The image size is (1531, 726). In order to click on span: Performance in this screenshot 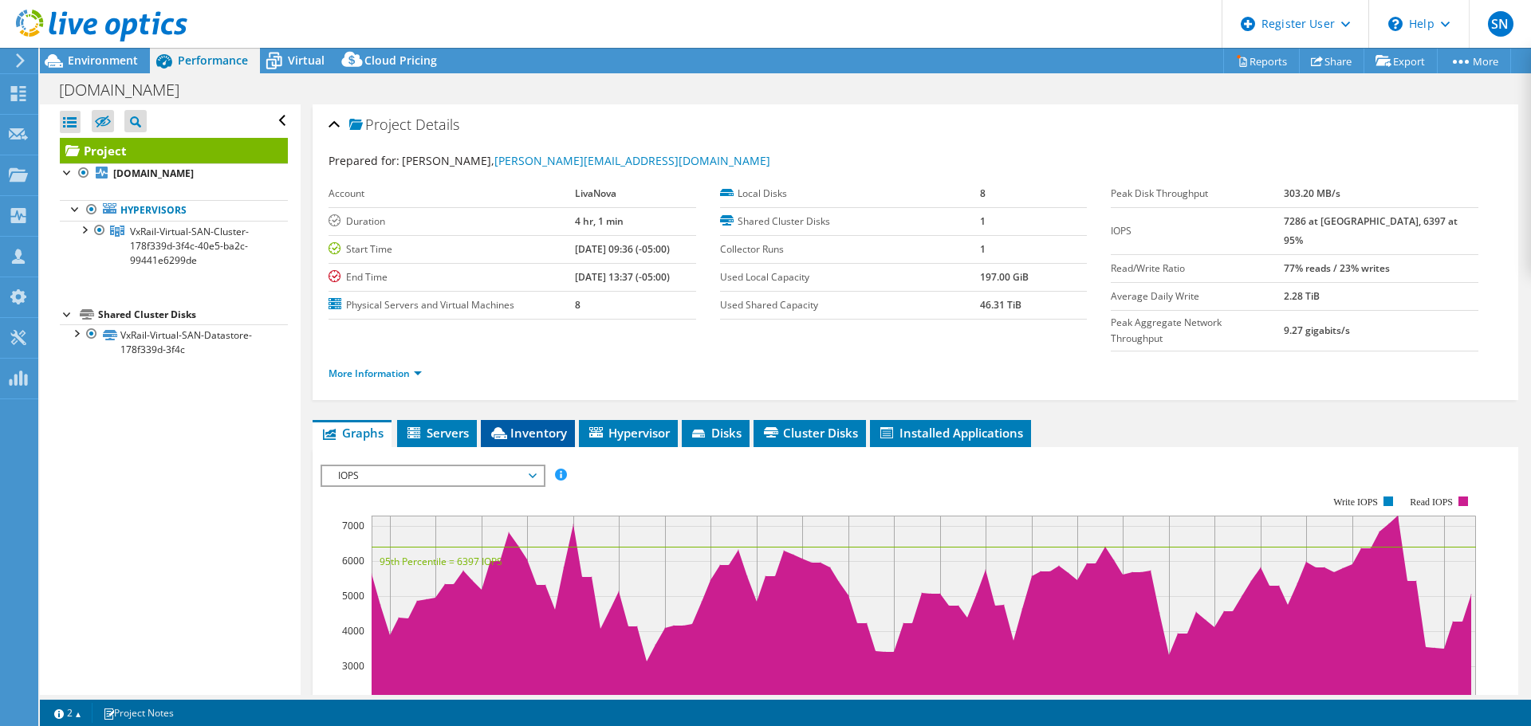, I will do `click(213, 60)`.